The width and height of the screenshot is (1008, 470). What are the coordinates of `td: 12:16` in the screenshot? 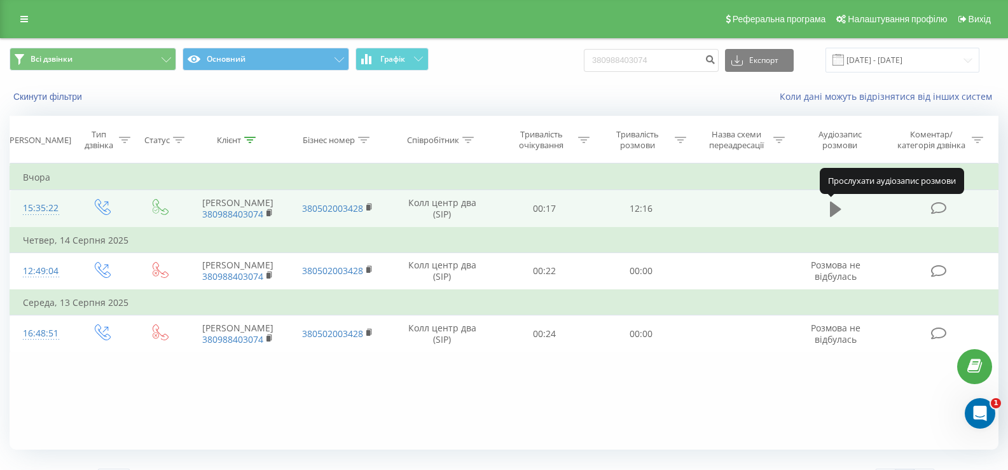 It's located at (641, 208).